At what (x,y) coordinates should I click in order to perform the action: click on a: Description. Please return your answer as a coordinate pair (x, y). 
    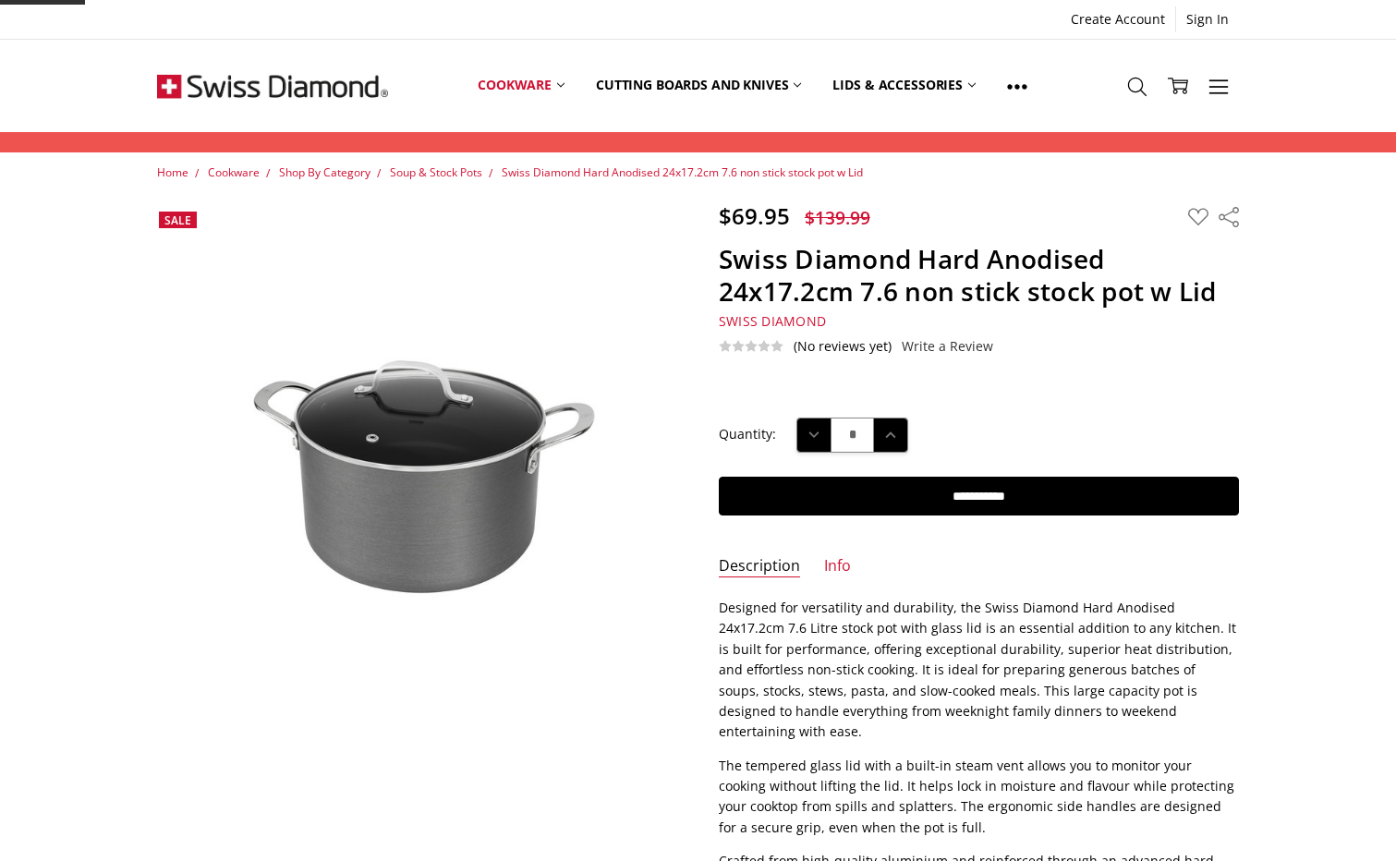
    Looking at the image, I should click on (760, 566).